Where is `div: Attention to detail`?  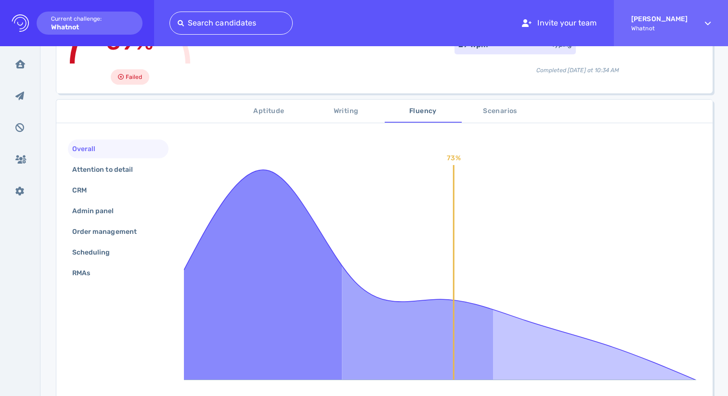 div: Attention to detail is located at coordinates (107, 169).